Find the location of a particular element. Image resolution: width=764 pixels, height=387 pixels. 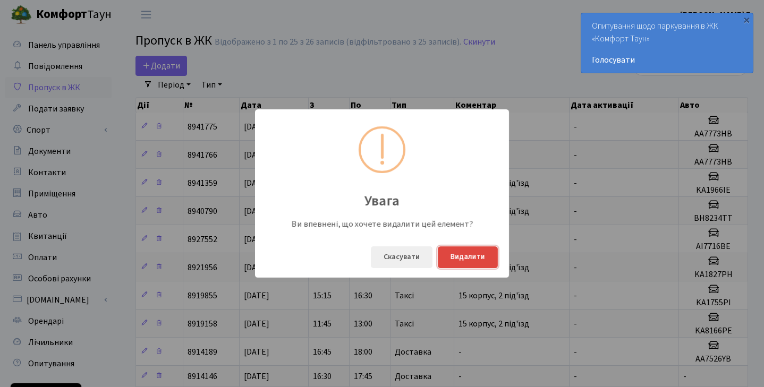

div: Увага is located at coordinates (382, 198).